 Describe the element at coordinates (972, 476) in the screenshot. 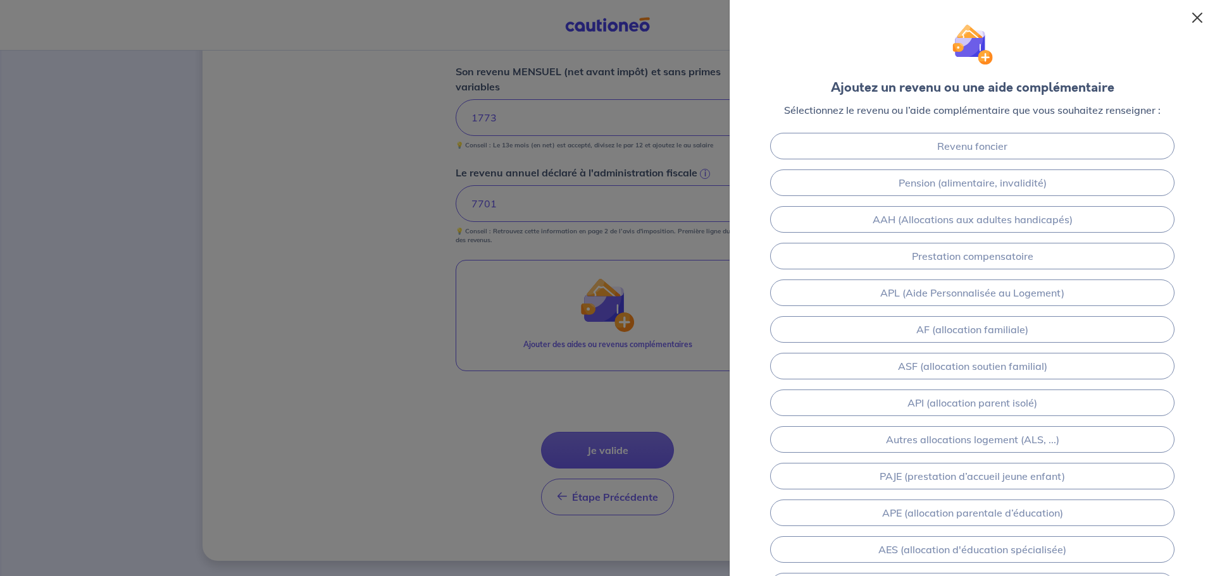

I see `a: PAJE (prestation d’accueil jeune enfant)` at that location.